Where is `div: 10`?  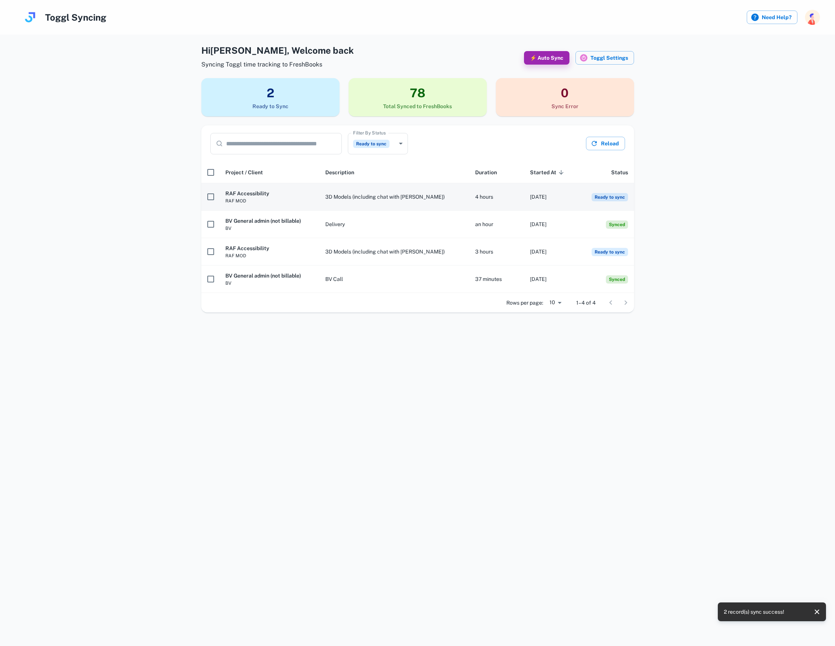 div: 10 is located at coordinates (555, 302).